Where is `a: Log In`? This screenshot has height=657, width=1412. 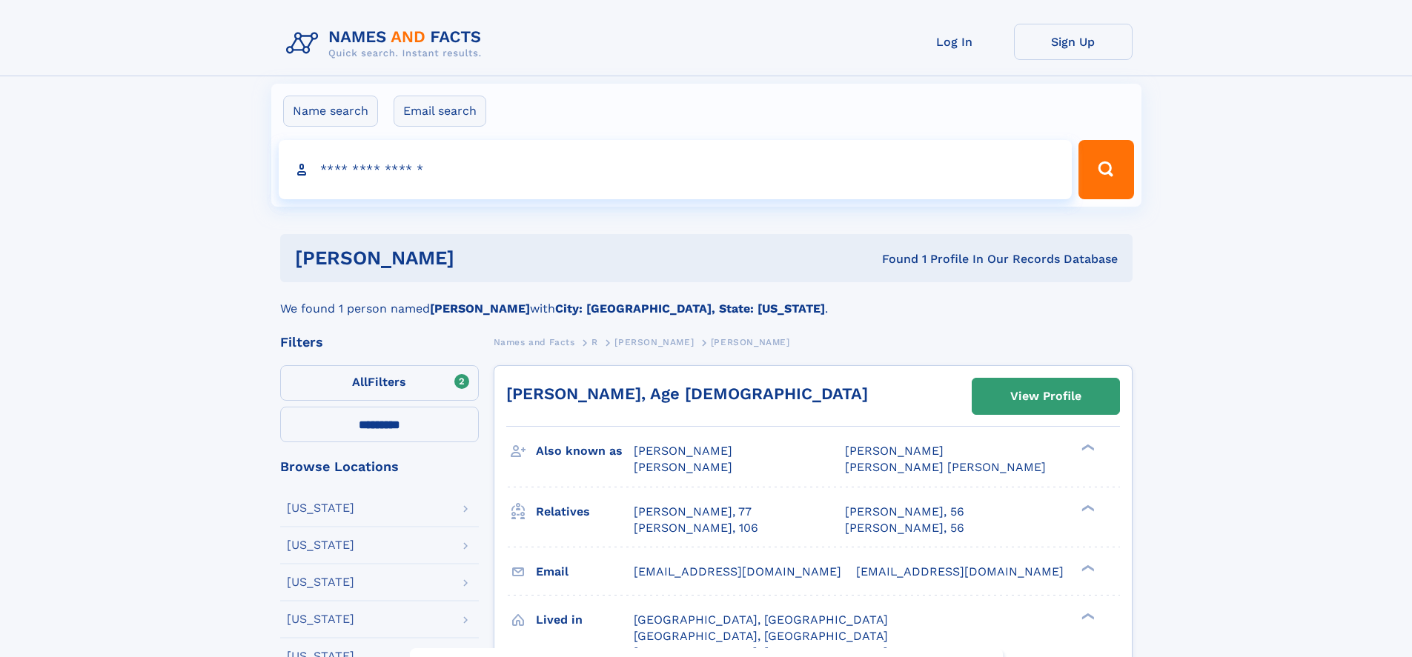 a: Log In is located at coordinates (954, 41).